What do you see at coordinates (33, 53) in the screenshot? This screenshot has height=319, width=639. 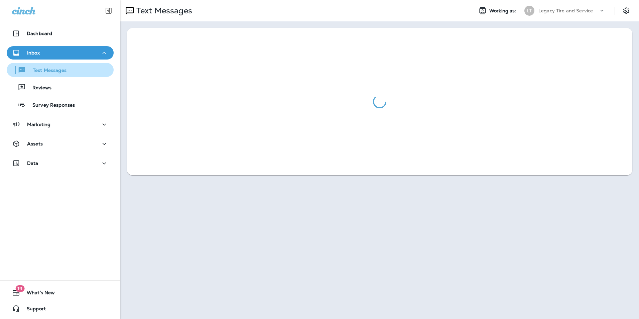 I see `p: Inbox` at bounding box center [33, 53].